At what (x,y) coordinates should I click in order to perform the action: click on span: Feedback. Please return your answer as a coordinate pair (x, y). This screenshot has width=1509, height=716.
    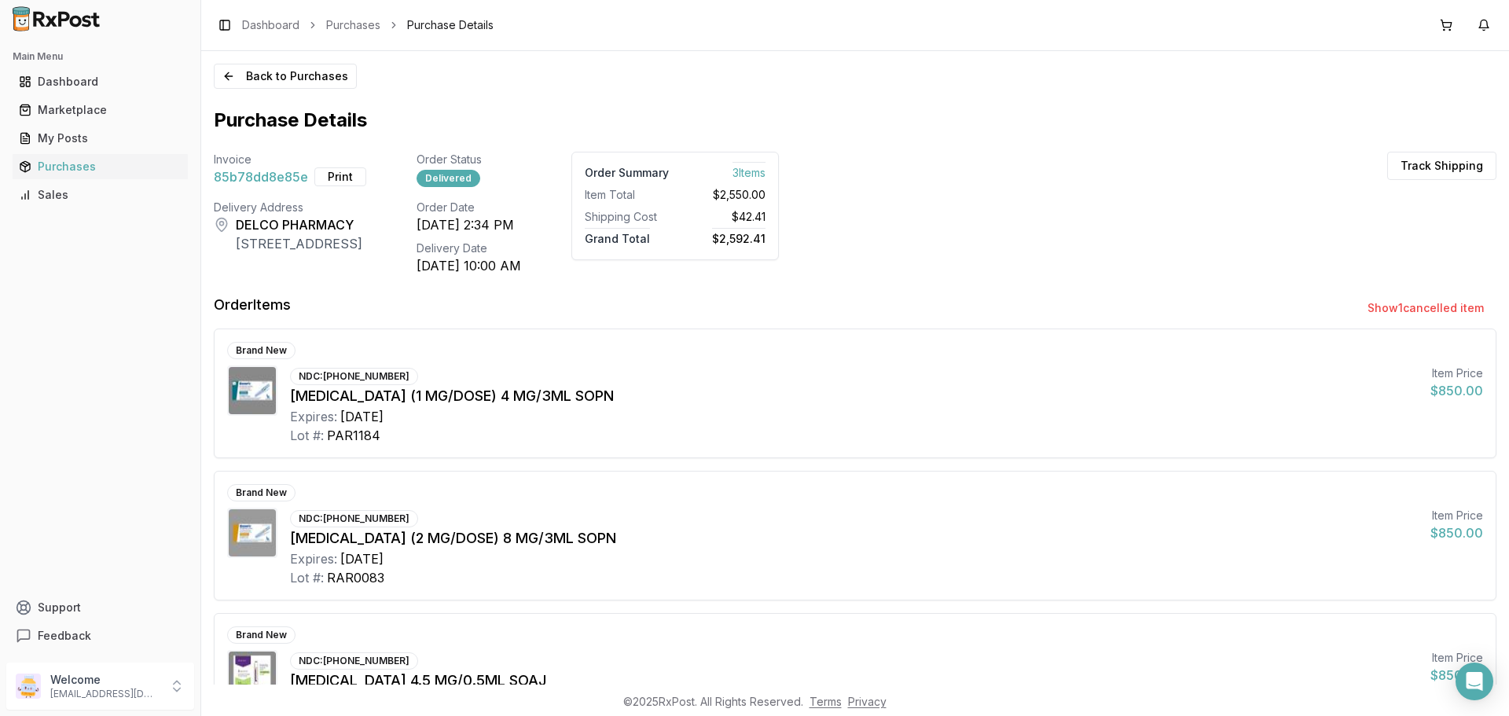
    Looking at the image, I should click on (64, 636).